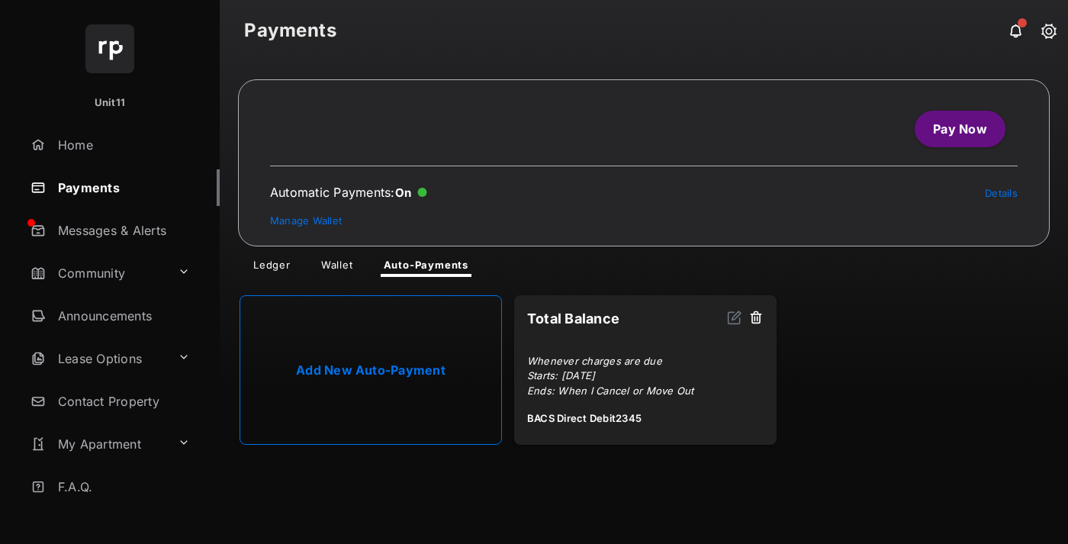 The width and height of the screenshot is (1068, 544). Describe the element at coordinates (98, 359) in the screenshot. I see `a: Lease Options` at that location.